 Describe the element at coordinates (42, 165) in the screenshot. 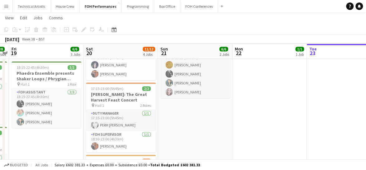

I see `span: All jobs` at that location.